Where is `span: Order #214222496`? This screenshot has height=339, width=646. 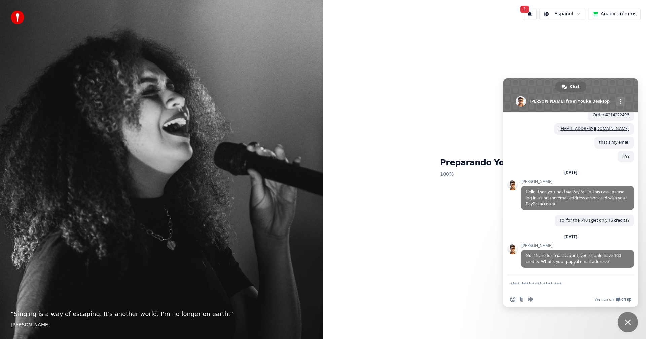
span: Order #214222496 is located at coordinates (610, 115).